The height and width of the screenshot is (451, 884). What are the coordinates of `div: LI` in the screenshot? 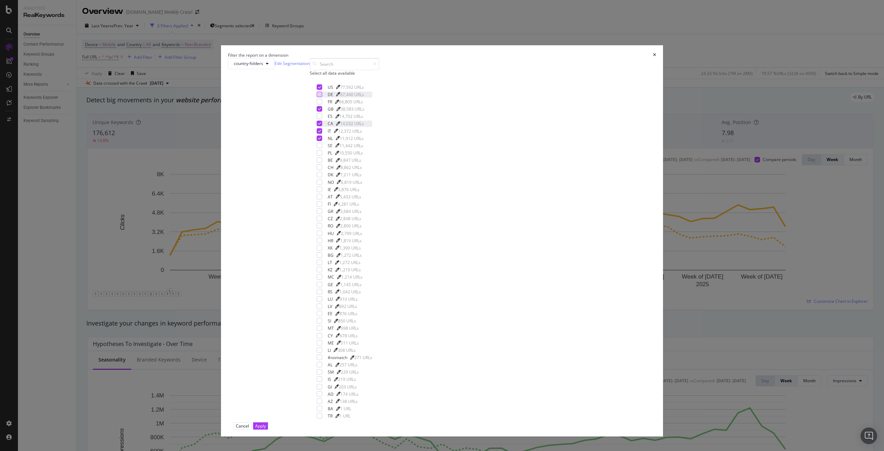 It's located at (329, 350).